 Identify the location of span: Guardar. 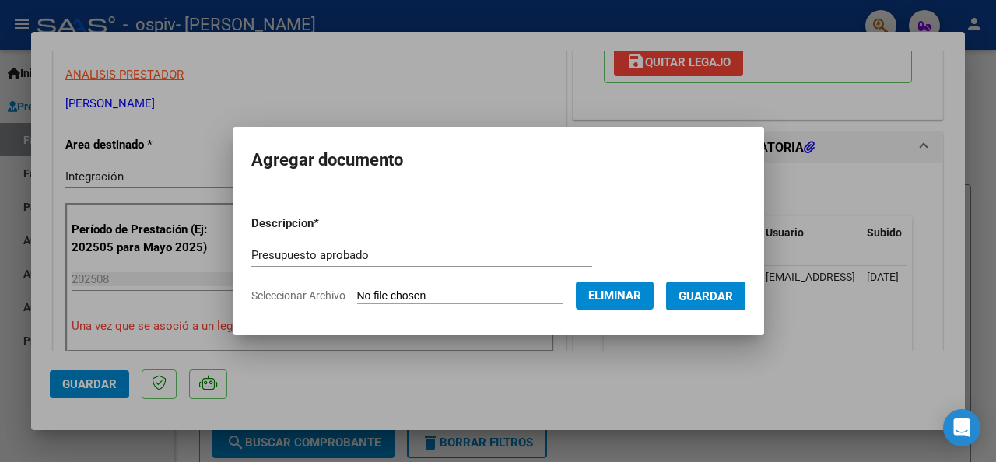
(706, 296).